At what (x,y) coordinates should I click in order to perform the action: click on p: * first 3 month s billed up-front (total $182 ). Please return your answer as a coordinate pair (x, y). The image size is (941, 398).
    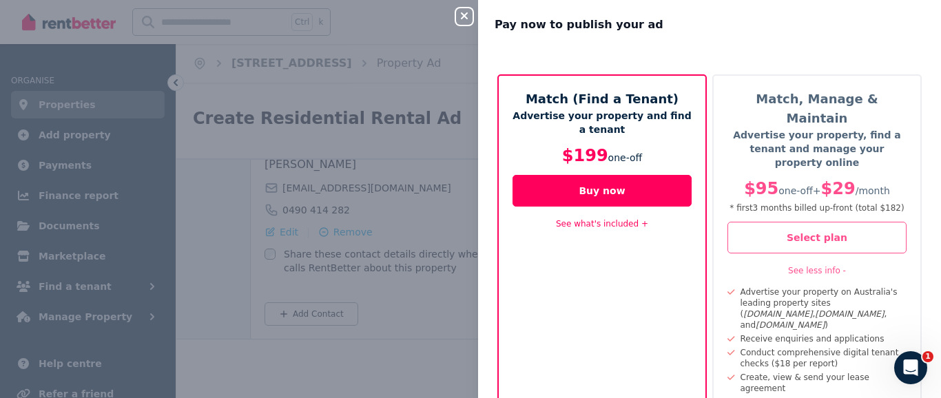
    Looking at the image, I should click on (817, 208).